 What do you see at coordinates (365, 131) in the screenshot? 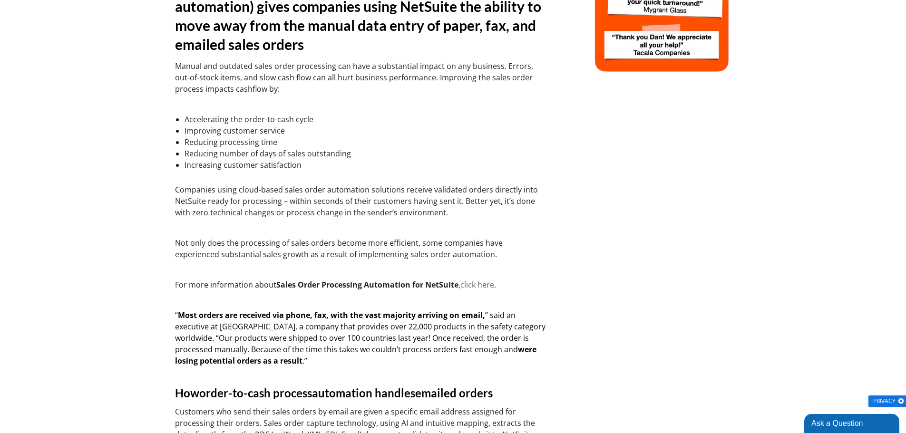
I see `li: Improving customer service` at bounding box center [365, 131].